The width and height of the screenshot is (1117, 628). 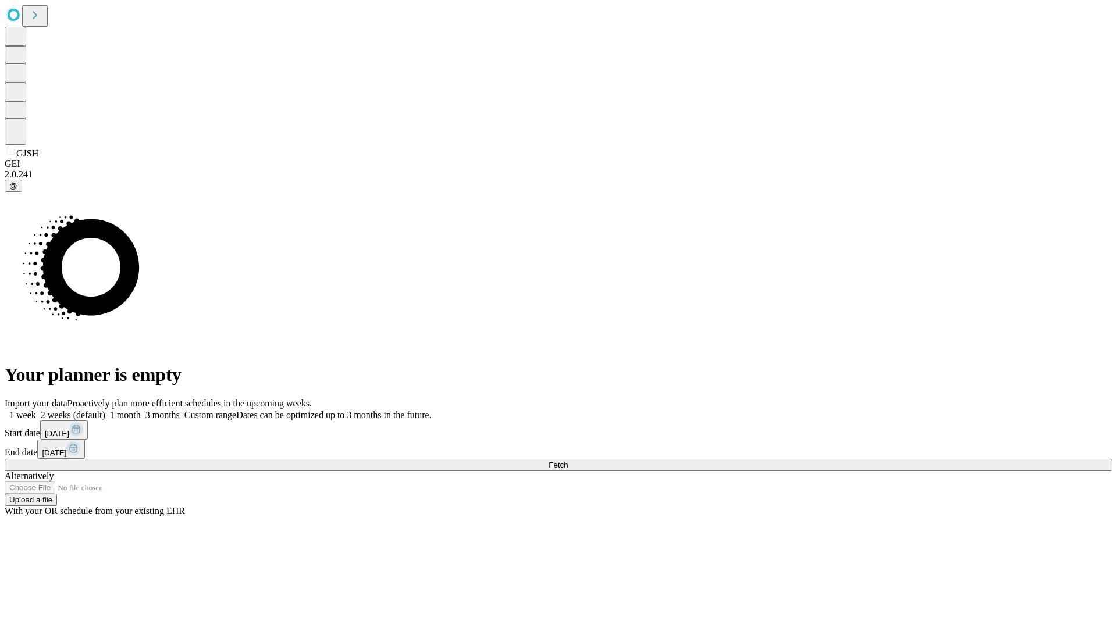 What do you see at coordinates (559, 375) in the screenshot?
I see `h1: Your planner is empty` at bounding box center [559, 375].